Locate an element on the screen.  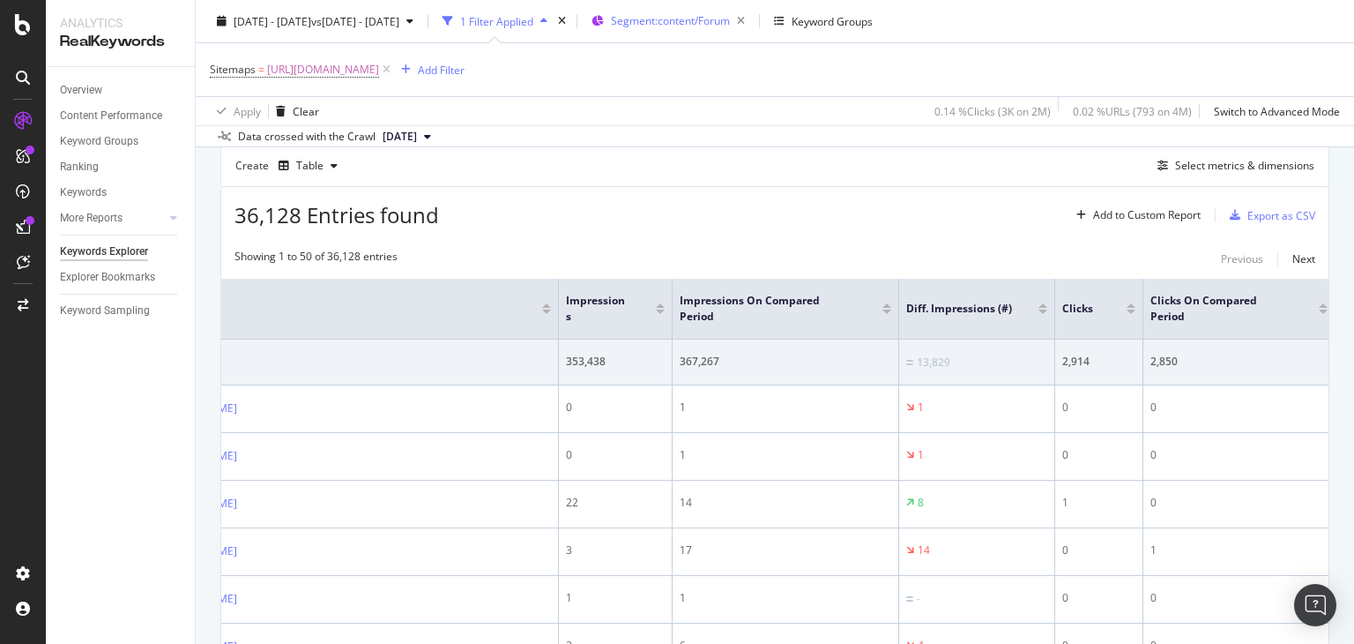
div: Next is located at coordinates (1304, 258).